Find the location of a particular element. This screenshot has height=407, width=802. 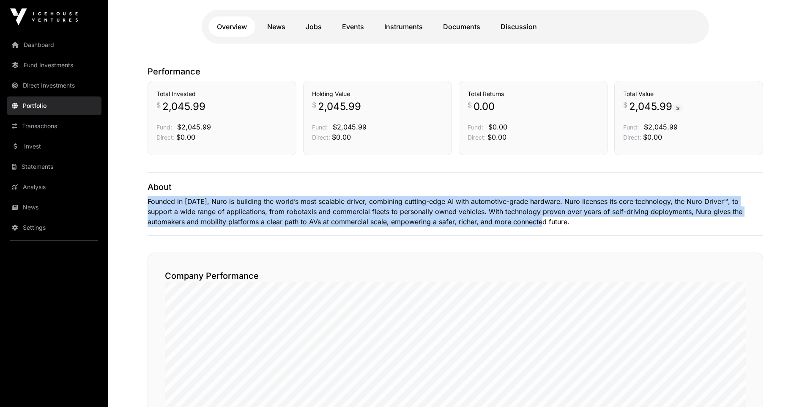

a: Settings is located at coordinates (54, 227).